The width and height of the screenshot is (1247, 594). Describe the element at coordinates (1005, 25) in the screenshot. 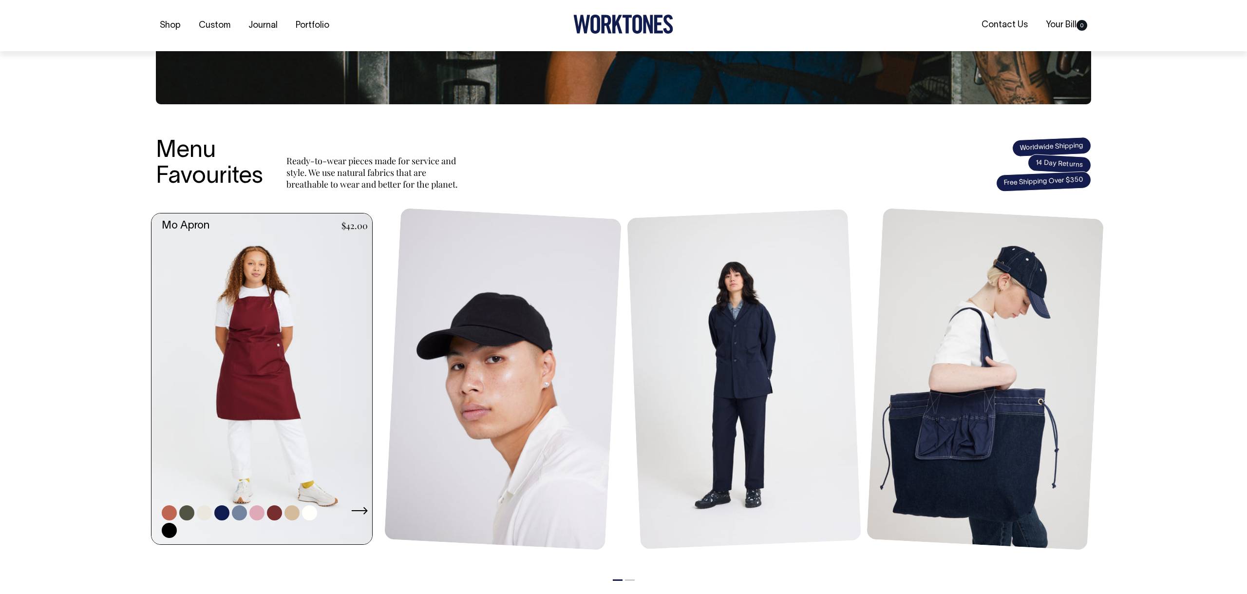

I see `a: Contact Us` at that location.